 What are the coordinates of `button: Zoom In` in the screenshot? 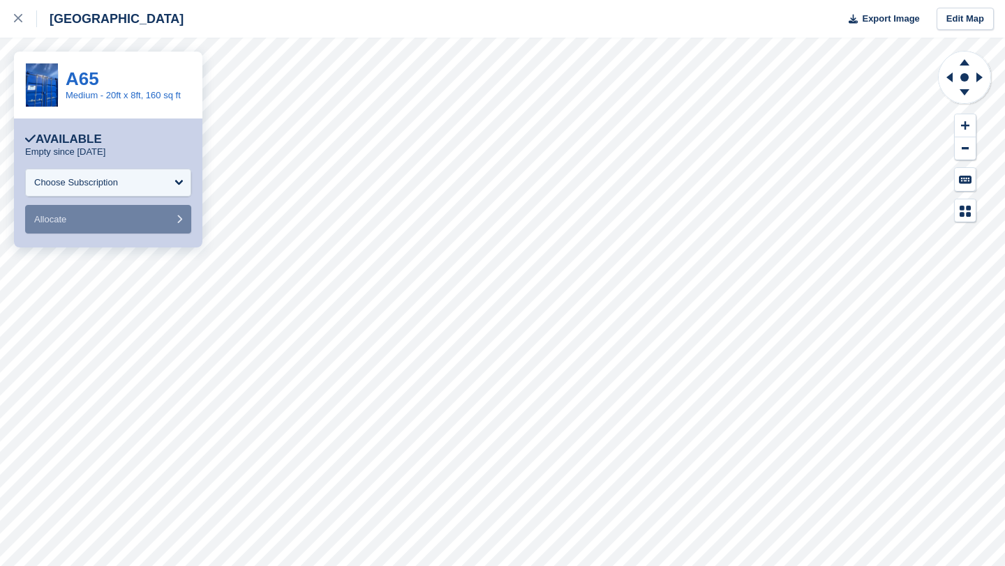 It's located at (965, 126).